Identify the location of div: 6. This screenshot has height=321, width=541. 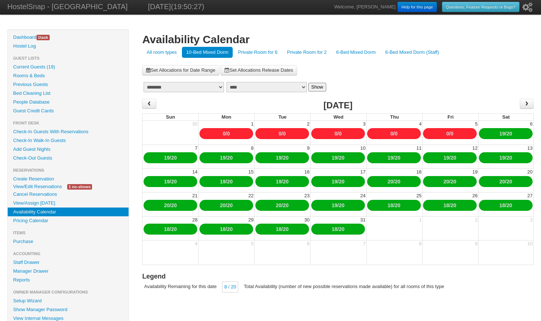
(308, 243).